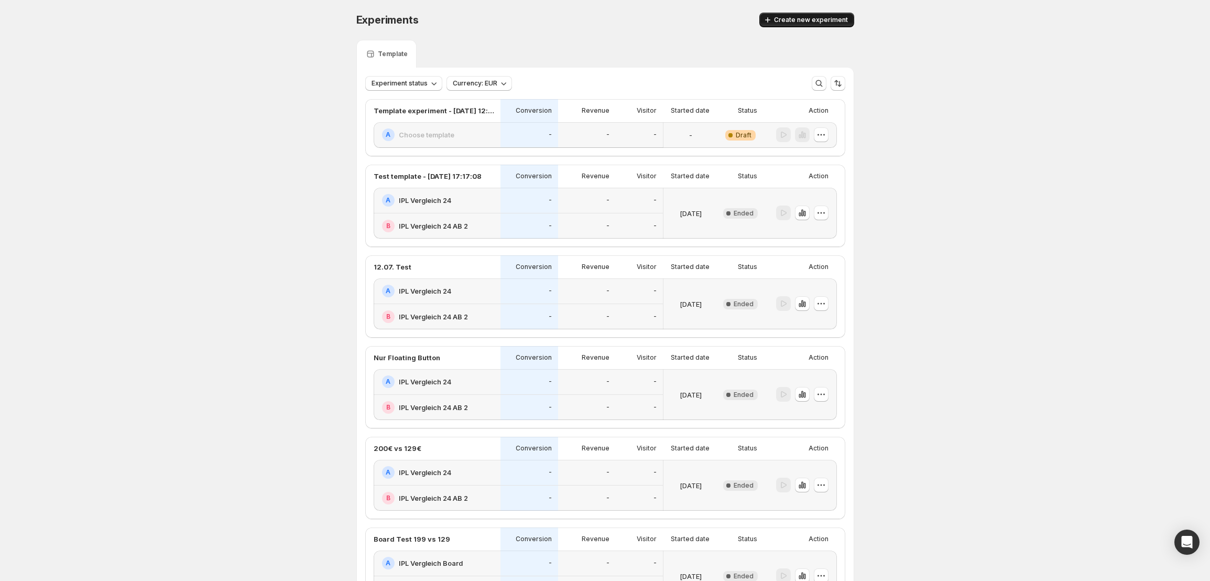 Image resolution: width=1210 pixels, height=581 pixels. Describe the element at coordinates (404, 83) in the screenshot. I see `button: Experiment status` at that location.